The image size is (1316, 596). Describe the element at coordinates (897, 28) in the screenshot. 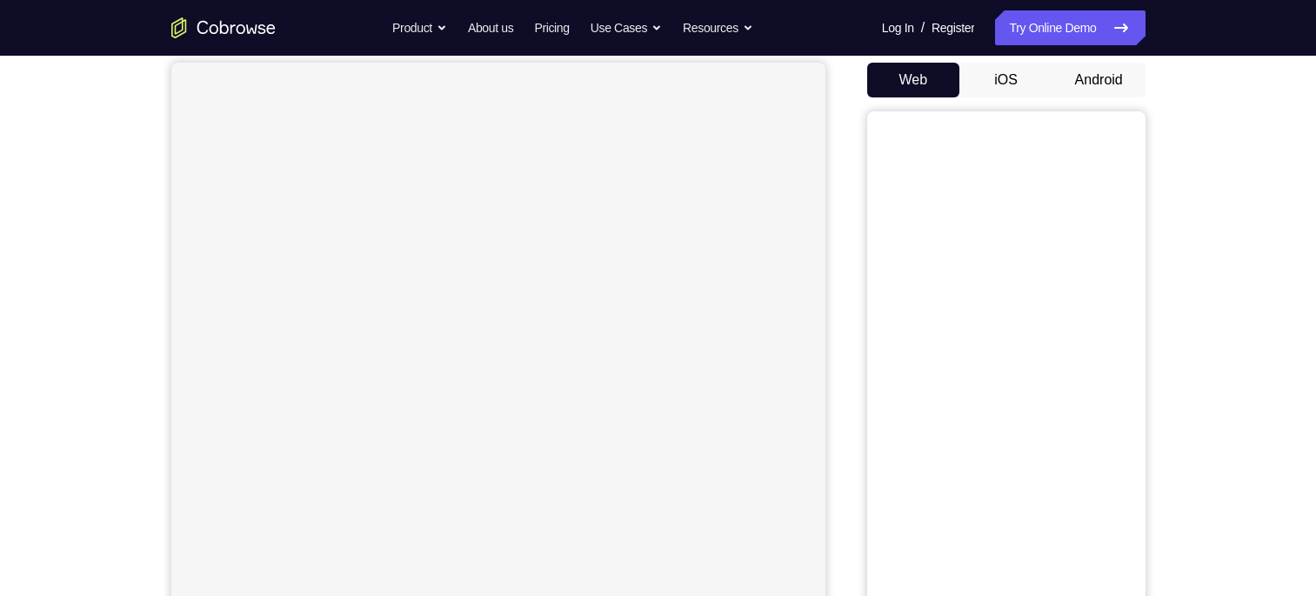

I see `a: Log In` at that location.